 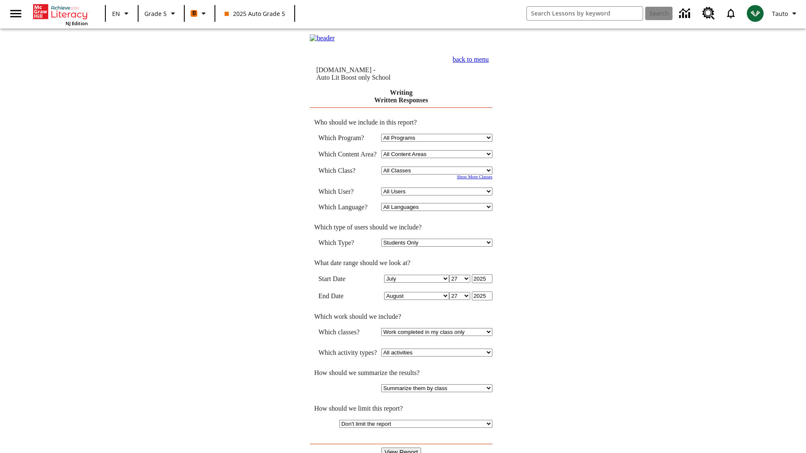 What do you see at coordinates (401, 123) in the screenshot?
I see `td: Who should we include in this report?` at bounding box center [401, 123].